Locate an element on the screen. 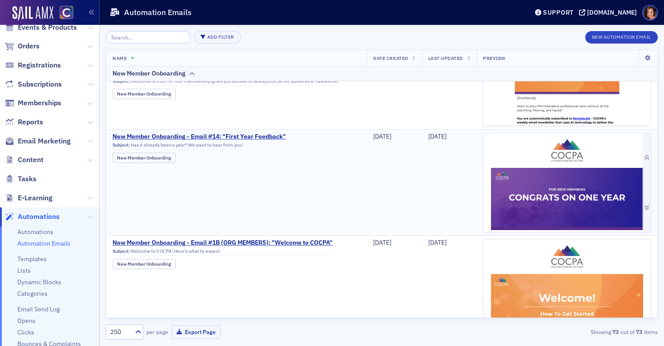  span: Registrations is located at coordinates (39, 65).